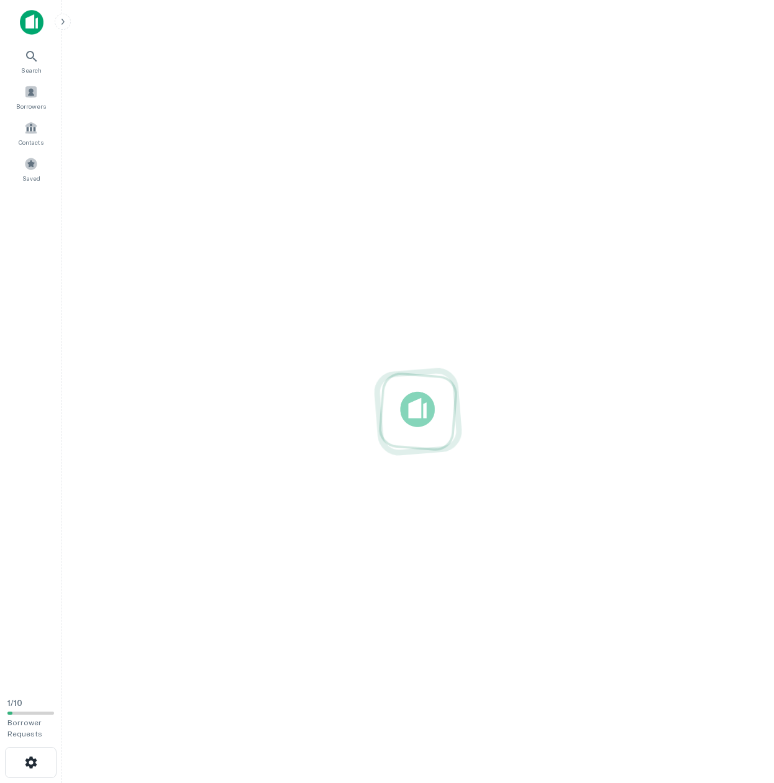  What do you see at coordinates (31, 142) in the screenshot?
I see `span: Contacts` at bounding box center [31, 142].